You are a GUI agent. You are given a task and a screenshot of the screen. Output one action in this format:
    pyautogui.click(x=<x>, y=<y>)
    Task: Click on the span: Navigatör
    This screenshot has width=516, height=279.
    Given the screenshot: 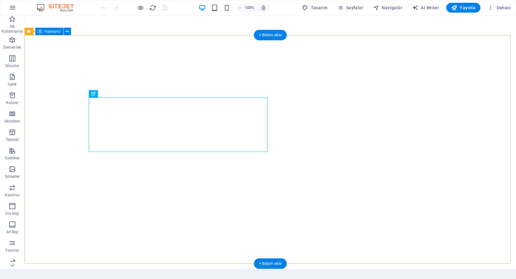 What is the action you would take?
    pyautogui.click(x=388, y=8)
    